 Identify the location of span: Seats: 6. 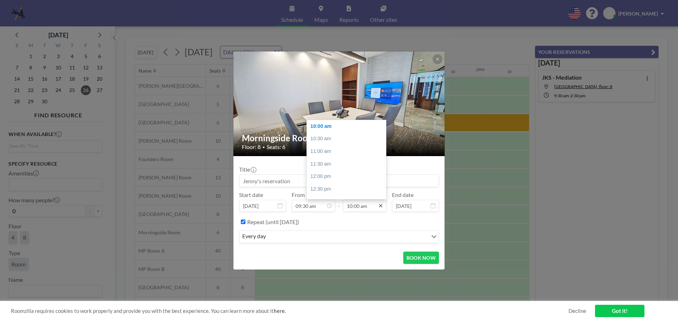
(276, 147).